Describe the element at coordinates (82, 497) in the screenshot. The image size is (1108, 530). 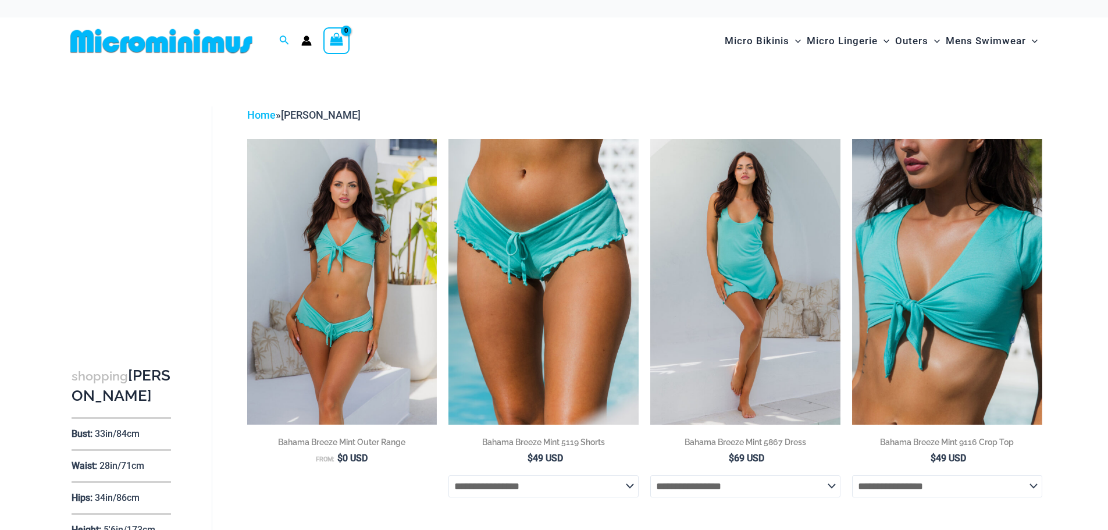
I see `p: Hips:` at that location.